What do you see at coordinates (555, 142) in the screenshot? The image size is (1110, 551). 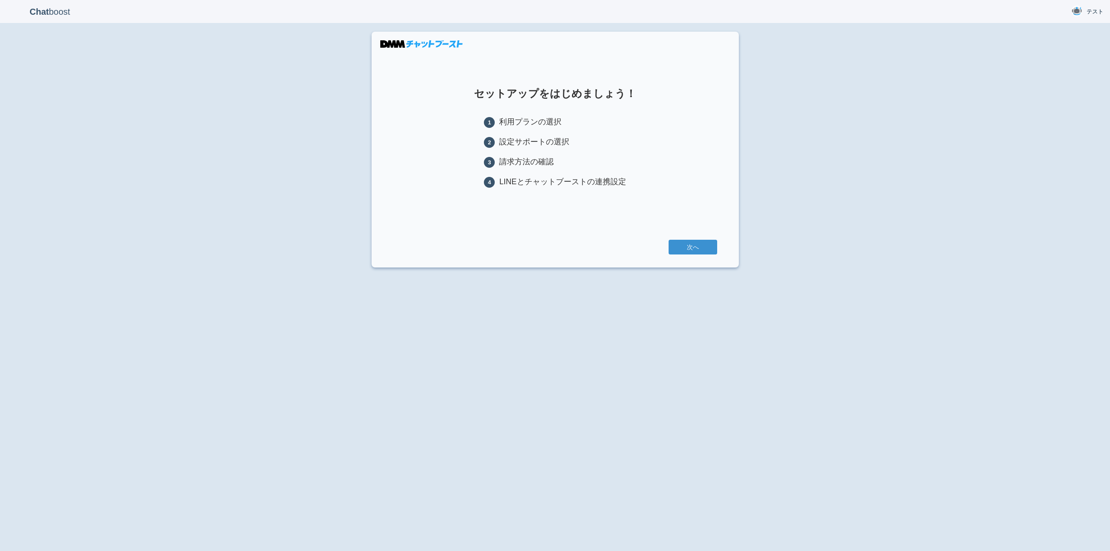 I see `li: 設定サポートの選択` at bounding box center [555, 142].